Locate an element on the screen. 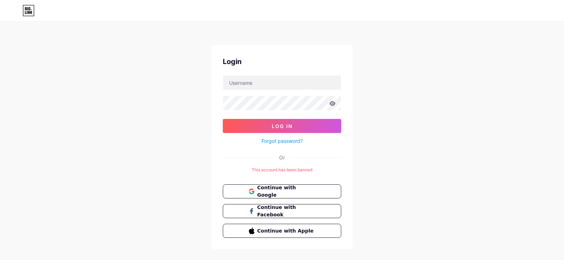 The image size is (564, 260). a: Forgot password? is located at coordinates (282, 141).